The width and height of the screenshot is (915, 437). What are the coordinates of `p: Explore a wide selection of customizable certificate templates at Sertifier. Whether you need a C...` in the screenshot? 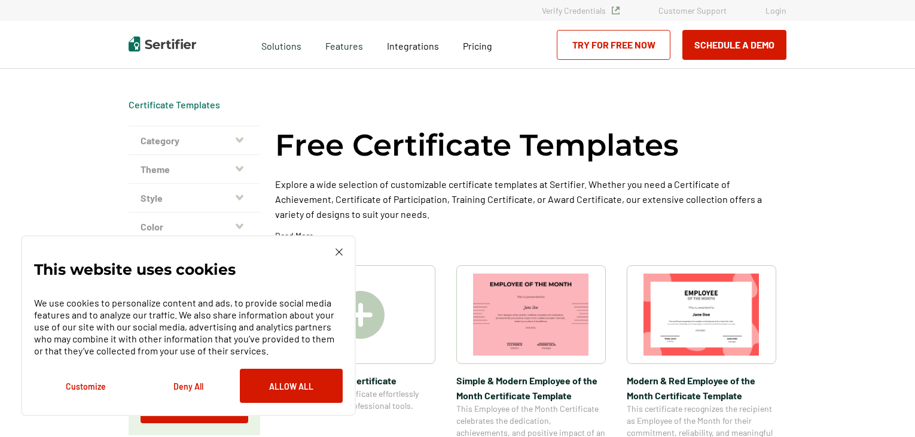 It's located at (530, 199).